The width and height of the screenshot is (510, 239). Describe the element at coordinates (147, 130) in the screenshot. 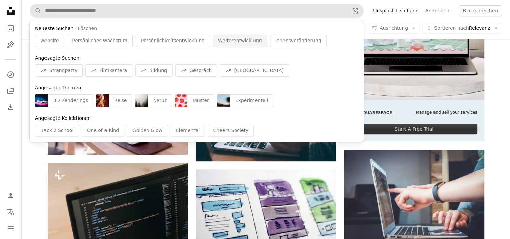

I see `div: Golden Glow` at that location.